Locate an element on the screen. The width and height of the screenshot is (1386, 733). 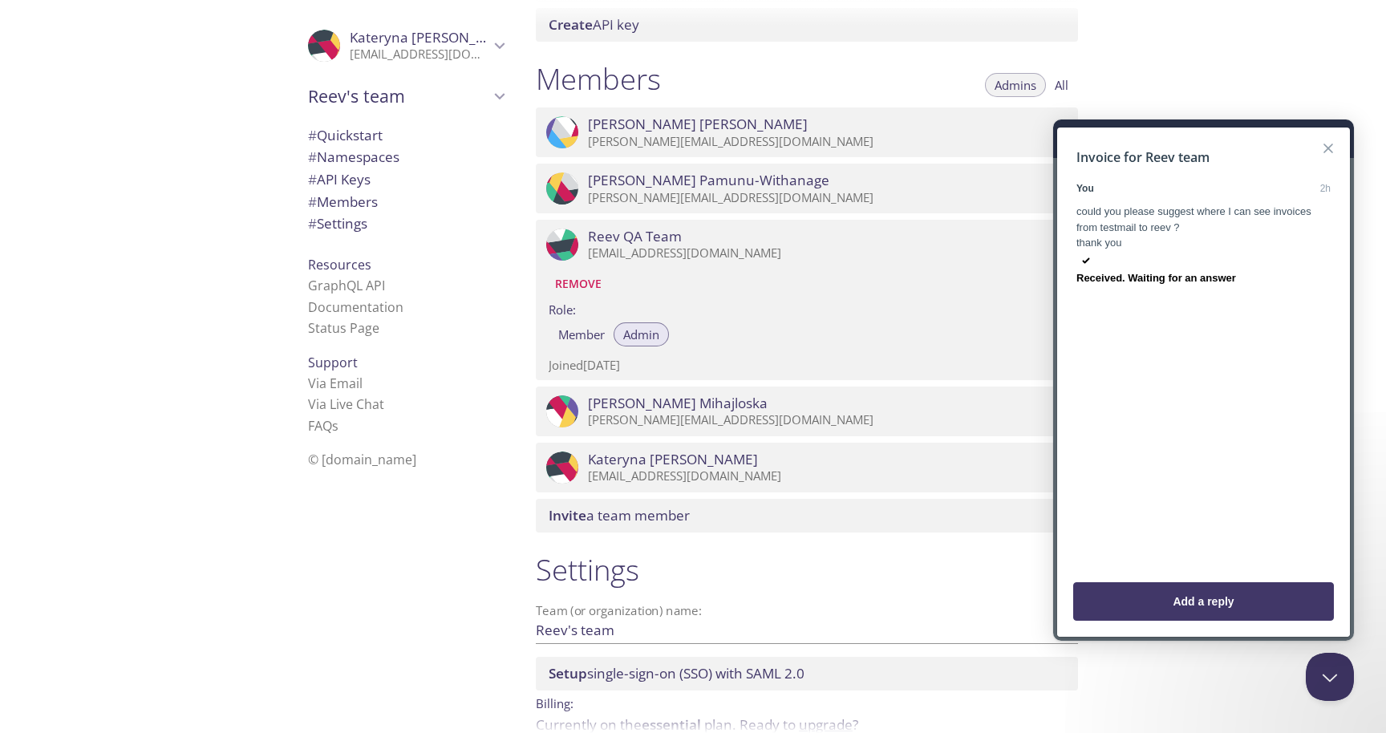
label: Team (or organization) name: is located at coordinates (619, 610).